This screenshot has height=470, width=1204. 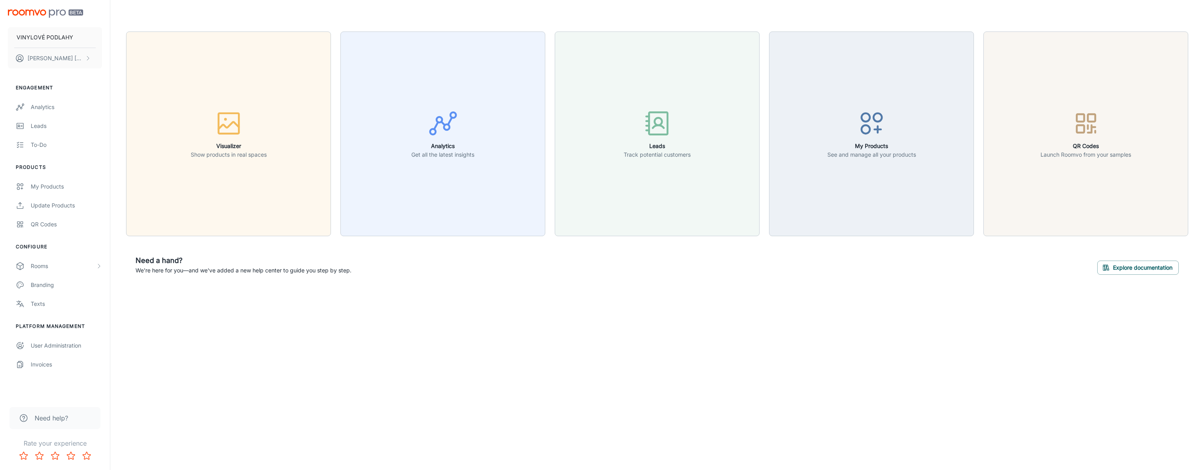 What do you see at coordinates (66, 126) in the screenshot?
I see `div: Leads` at bounding box center [66, 126].